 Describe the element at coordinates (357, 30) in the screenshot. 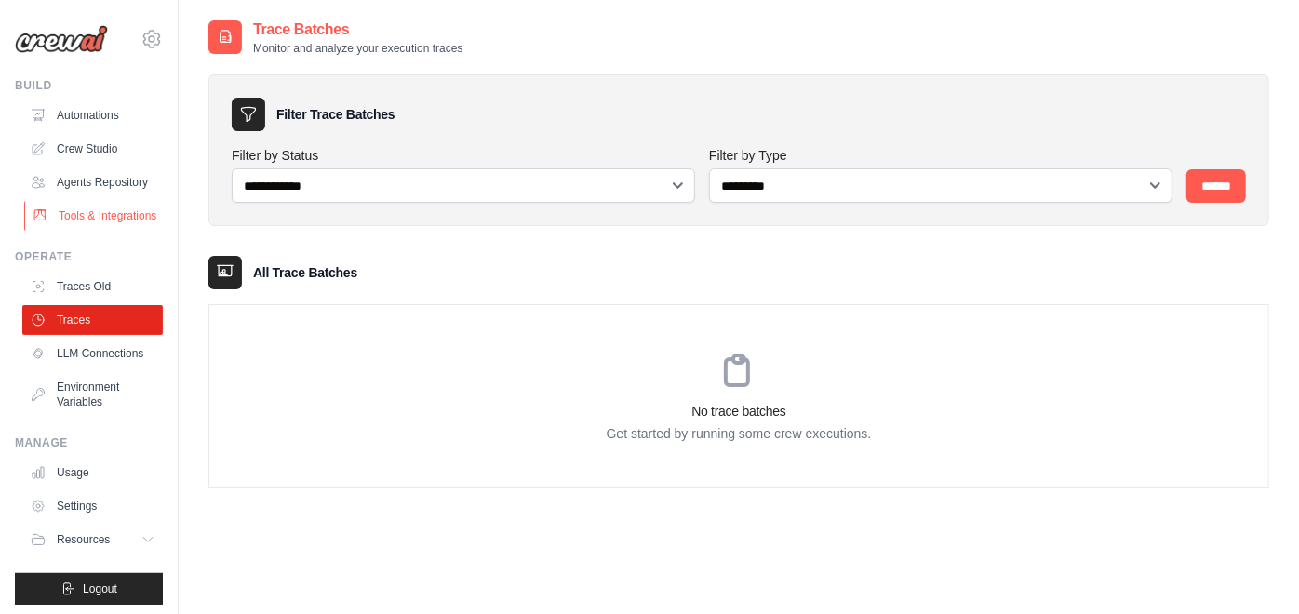

I see `h2: Trace Batches` at that location.